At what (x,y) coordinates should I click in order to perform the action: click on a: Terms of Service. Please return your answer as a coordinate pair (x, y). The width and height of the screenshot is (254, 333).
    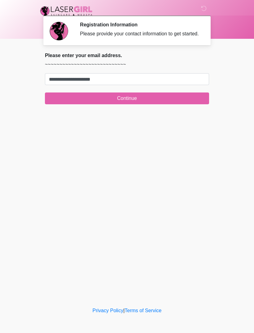
    Looking at the image, I should click on (143, 310).